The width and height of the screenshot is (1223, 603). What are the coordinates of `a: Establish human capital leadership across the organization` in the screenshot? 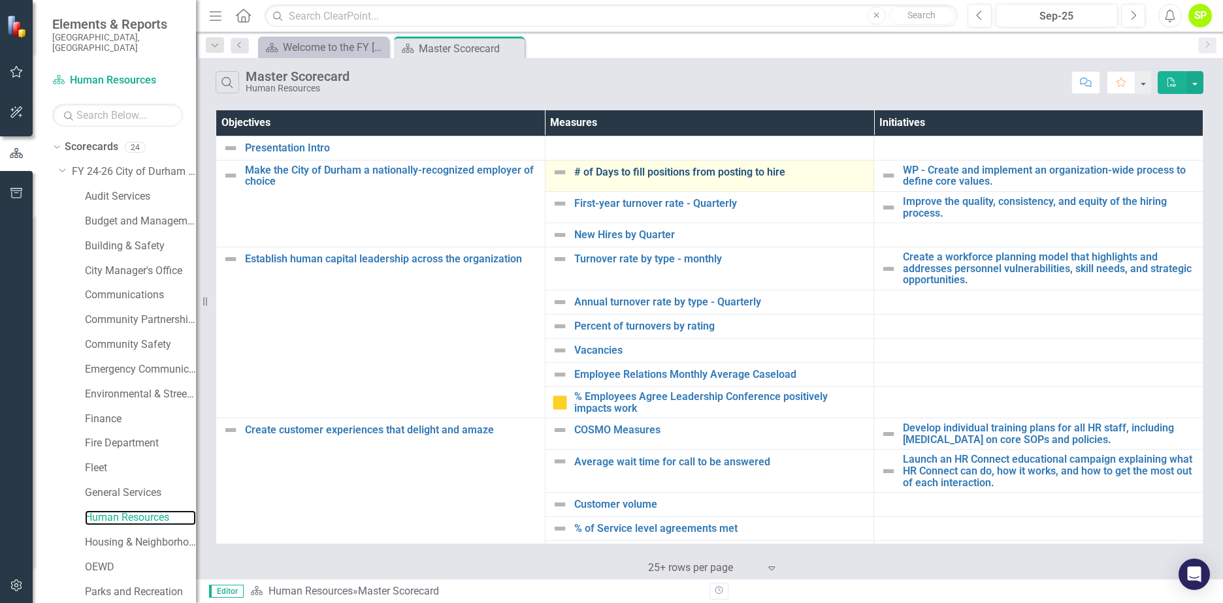 It's located at (391, 259).